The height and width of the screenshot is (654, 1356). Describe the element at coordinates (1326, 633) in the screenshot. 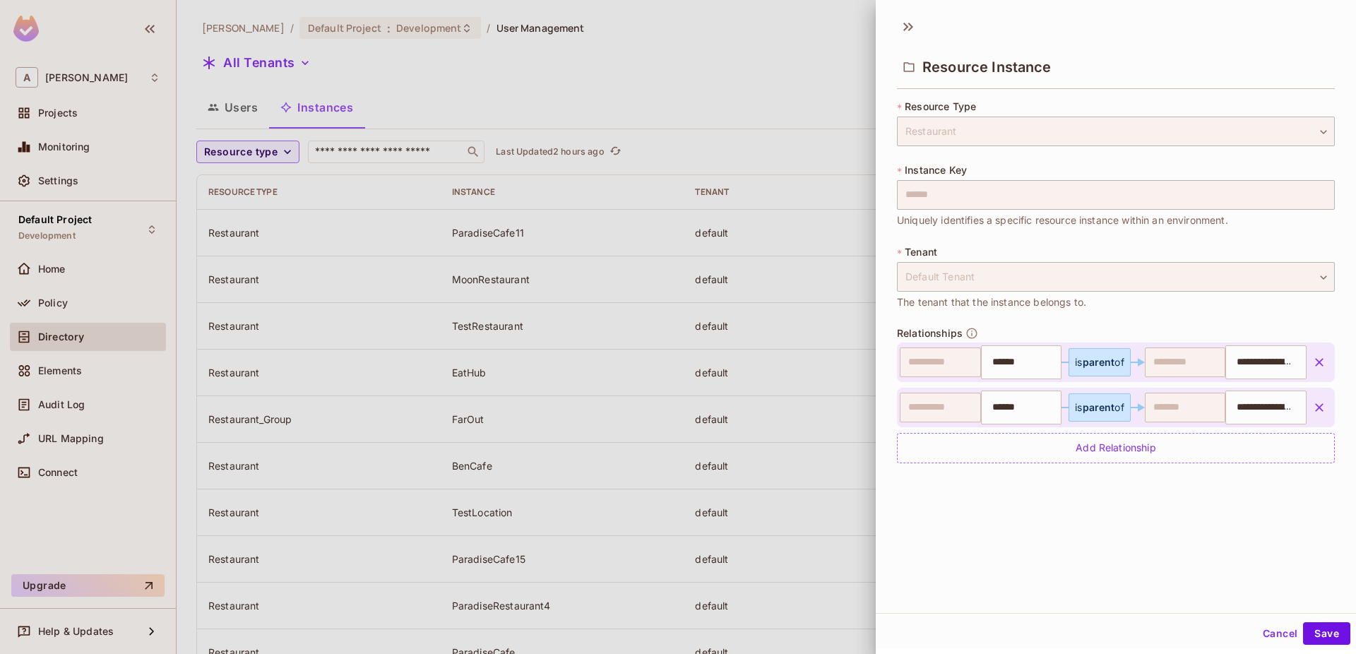

I see `button: Save` at that location.